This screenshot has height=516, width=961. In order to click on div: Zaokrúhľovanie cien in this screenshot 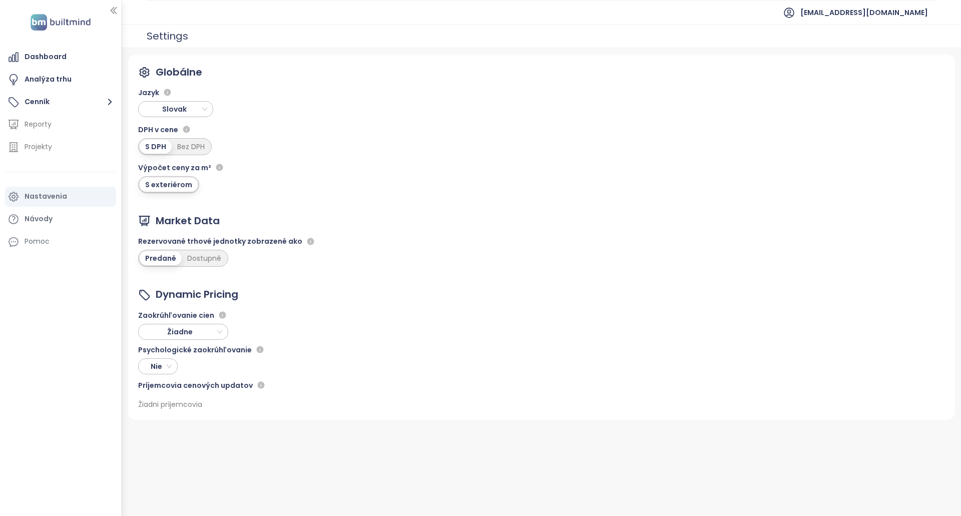, I will do `click(203, 315)`.